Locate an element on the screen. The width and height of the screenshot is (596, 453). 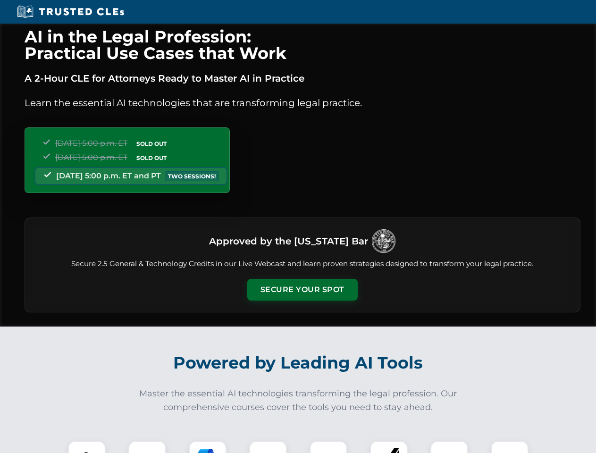
img: Logo is located at coordinates (384, 241).